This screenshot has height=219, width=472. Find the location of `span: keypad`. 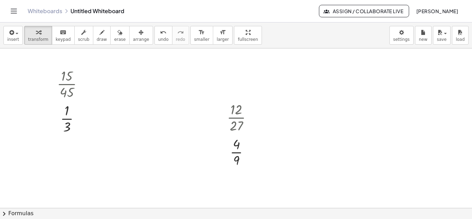

span: keypad is located at coordinates (63, 39).